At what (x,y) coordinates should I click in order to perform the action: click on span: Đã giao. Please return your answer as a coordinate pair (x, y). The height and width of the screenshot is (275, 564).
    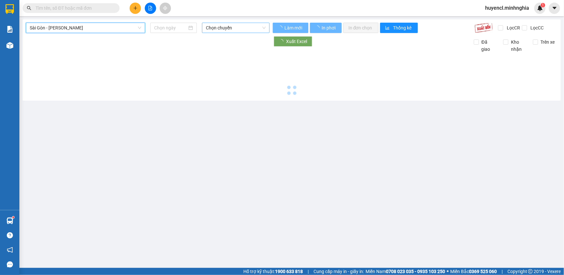
    Looking at the image, I should click on (489, 46).